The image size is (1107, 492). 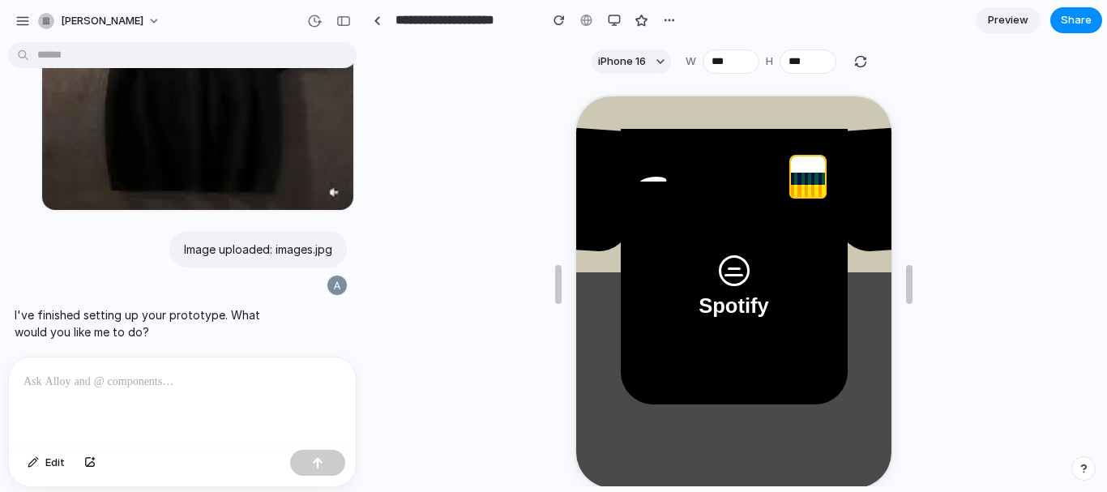 I want to click on button: Share, so click(x=1076, y=20).